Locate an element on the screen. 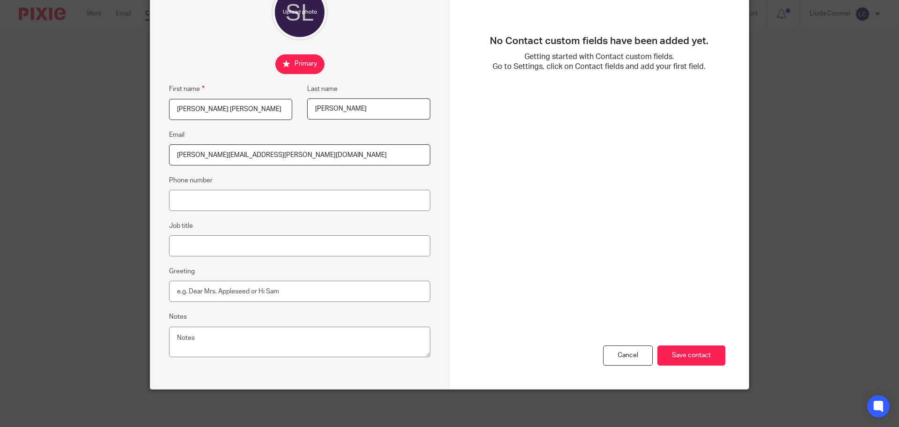 Image resolution: width=899 pixels, height=427 pixels. label: Last name is located at coordinates (322, 89).